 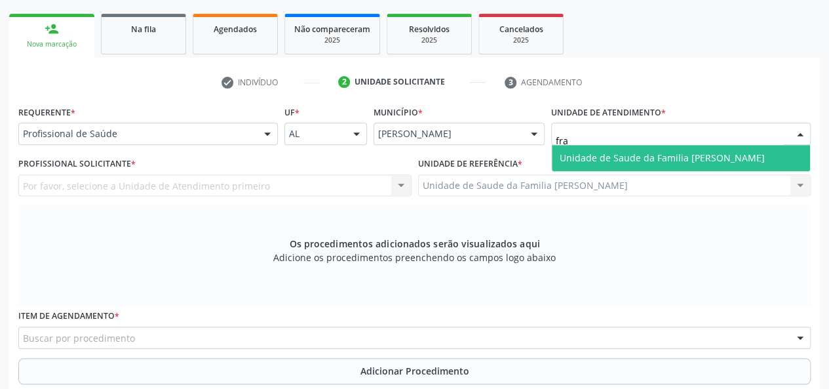 I want to click on label: UF, so click(x=292, y=112).